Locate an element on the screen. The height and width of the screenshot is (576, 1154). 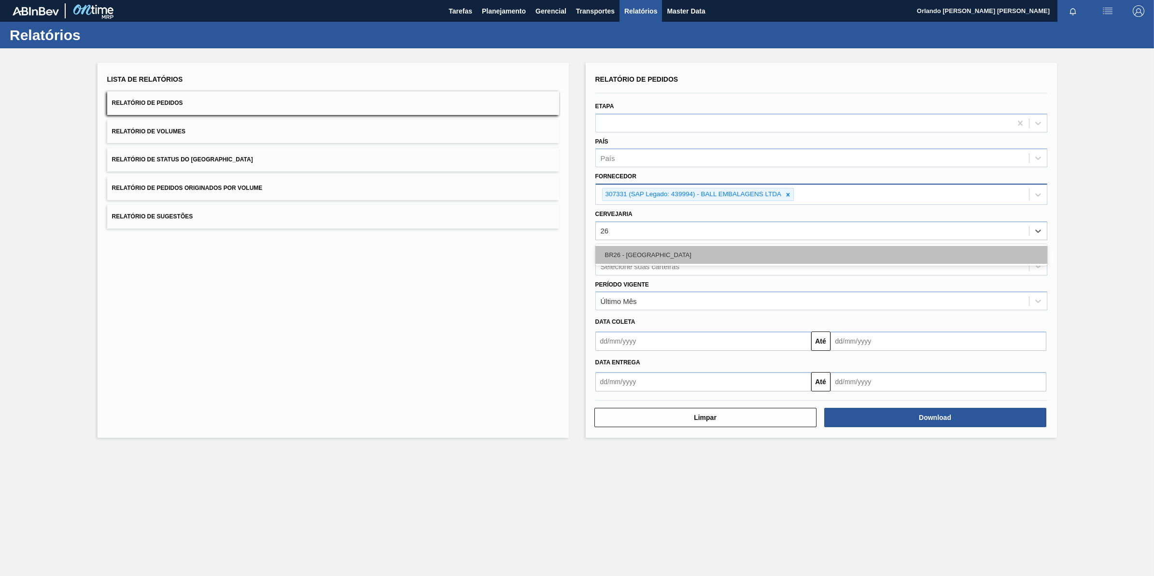
label: Período Vigente is located at coordinates (622, 284).